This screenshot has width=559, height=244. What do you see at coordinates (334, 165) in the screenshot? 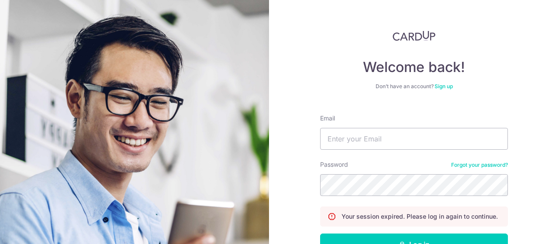
I see `label: Password` at bounding box center [334, 165].